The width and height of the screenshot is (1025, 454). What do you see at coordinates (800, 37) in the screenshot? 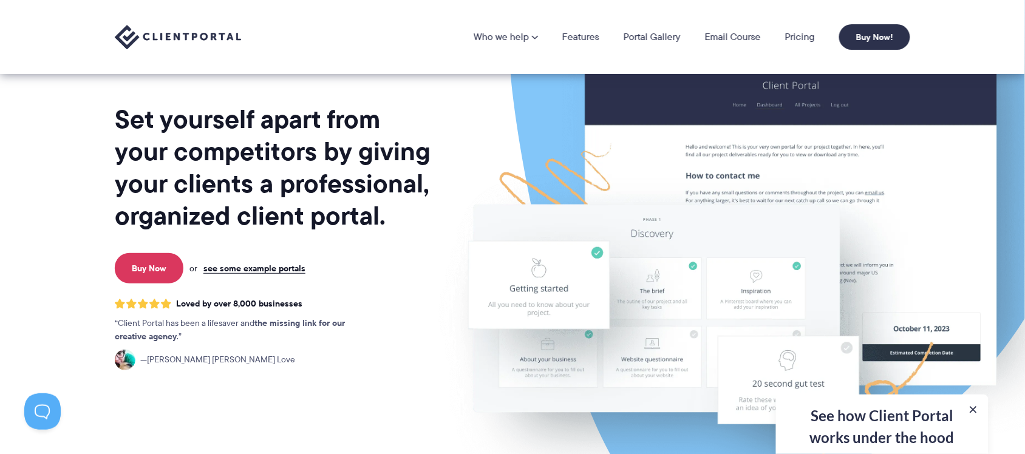
I see `a: Pricing` at bounding box center [800, 37].